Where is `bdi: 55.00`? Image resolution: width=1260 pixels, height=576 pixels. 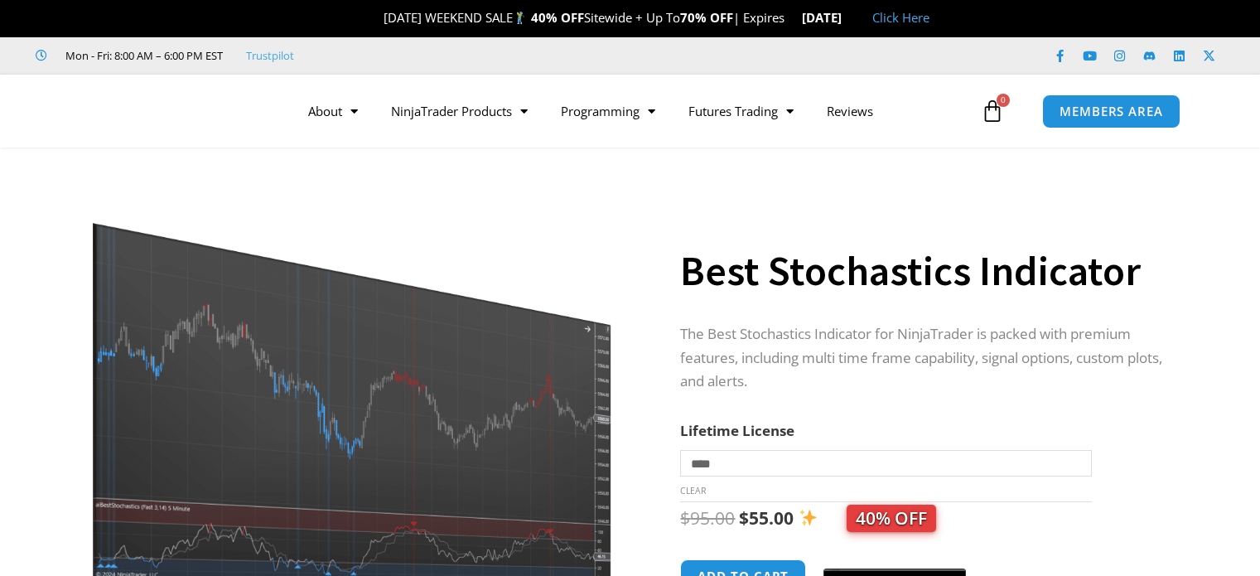
bdi: 55.00 is located at coordinates (766, 518).